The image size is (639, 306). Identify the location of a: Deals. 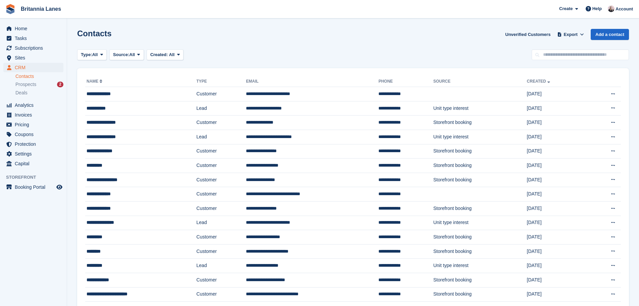
(39, 93).